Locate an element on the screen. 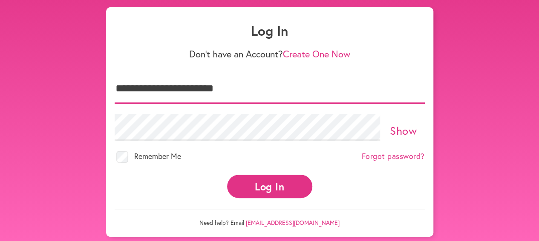 This screenshot has width=539, height=241. h1: Log In is located at coordinates (270, 31).